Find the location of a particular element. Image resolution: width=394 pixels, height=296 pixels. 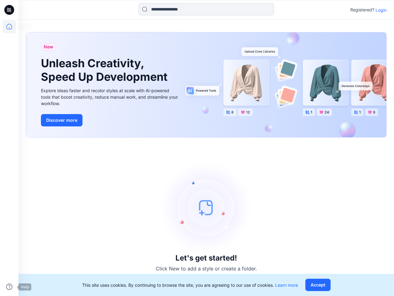

p: Click New to add a style or create a folder. is located at coordinates (206, 268).